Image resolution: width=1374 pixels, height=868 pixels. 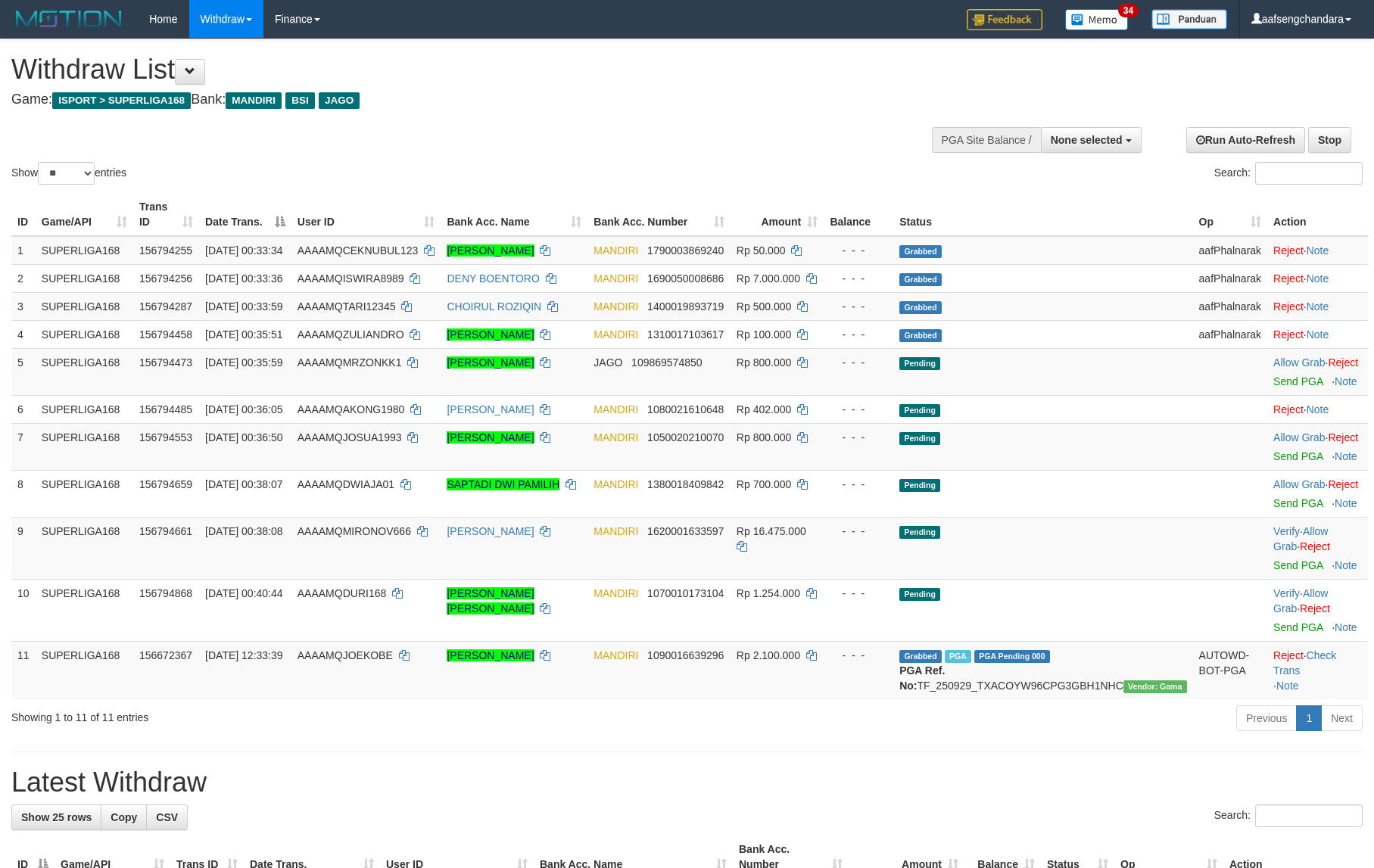 What do you see at coordinates (166, 214) in the screenshot?
I see `th: Trans ID: activate to sort column ascending` at bounding box center [166, 214].